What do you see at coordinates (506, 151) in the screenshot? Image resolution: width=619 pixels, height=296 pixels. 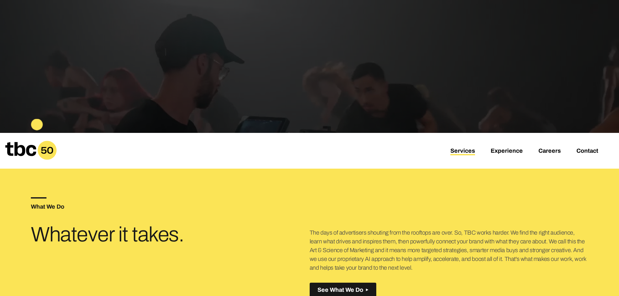 I see `a: Experience` at bounding box center [506, 151].